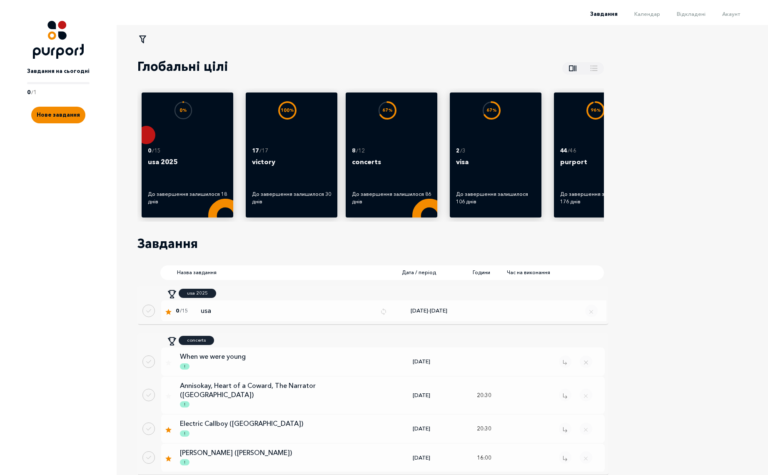  Describe the element at coordinates (196, 340) in the screenshot. I see `a: concerts` at that location.